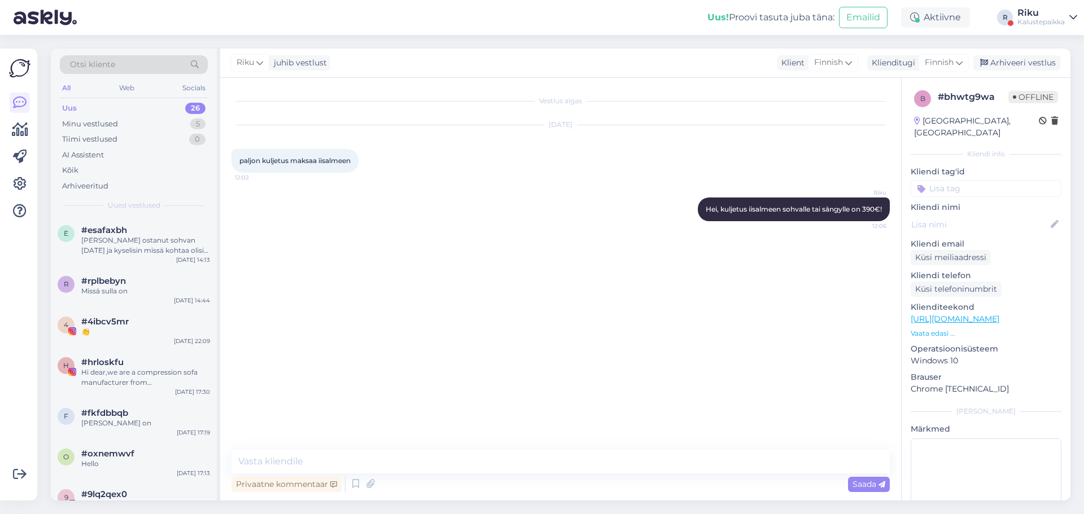 The image size is (1084, 514). What do you see at coordinates (90, 124) in the screenshot?
I see `div: Minu vestlused` at bounding box center [90, 124].